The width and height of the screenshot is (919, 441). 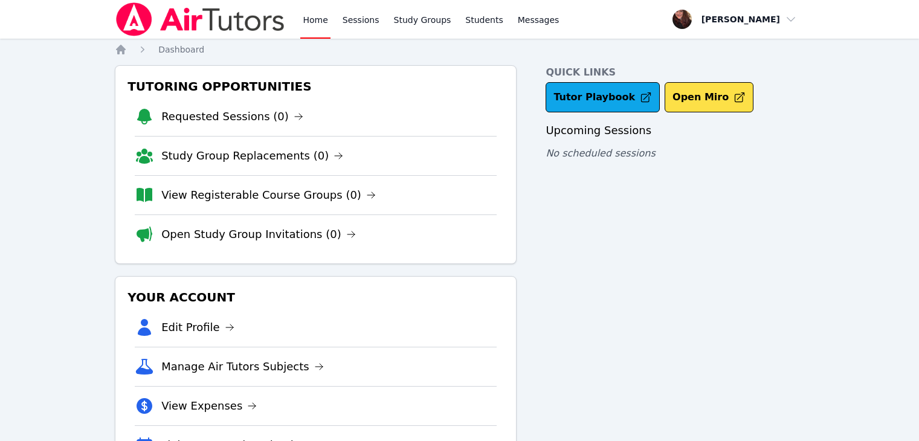 I want to click on a: Dashboard, so click(x=181, y=50).